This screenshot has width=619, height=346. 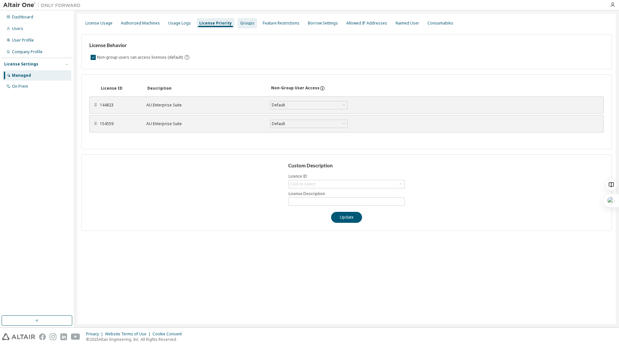 I want to click on div: Usage Logs, so click(x=180, y=23).